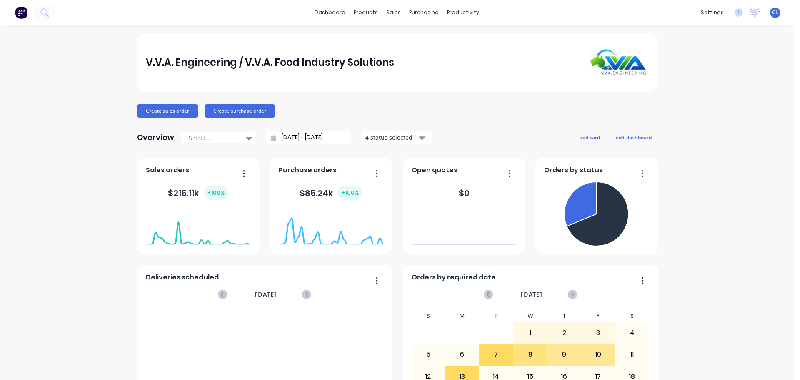 Image resolution: width=800 pixels, height=380 pixels. I want to click on div: 4 status selected, so click(392, 137).